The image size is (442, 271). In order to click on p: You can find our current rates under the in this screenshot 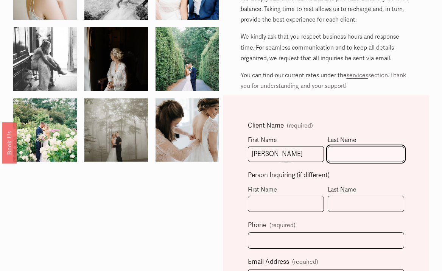, I will do `click(326, 81)`.